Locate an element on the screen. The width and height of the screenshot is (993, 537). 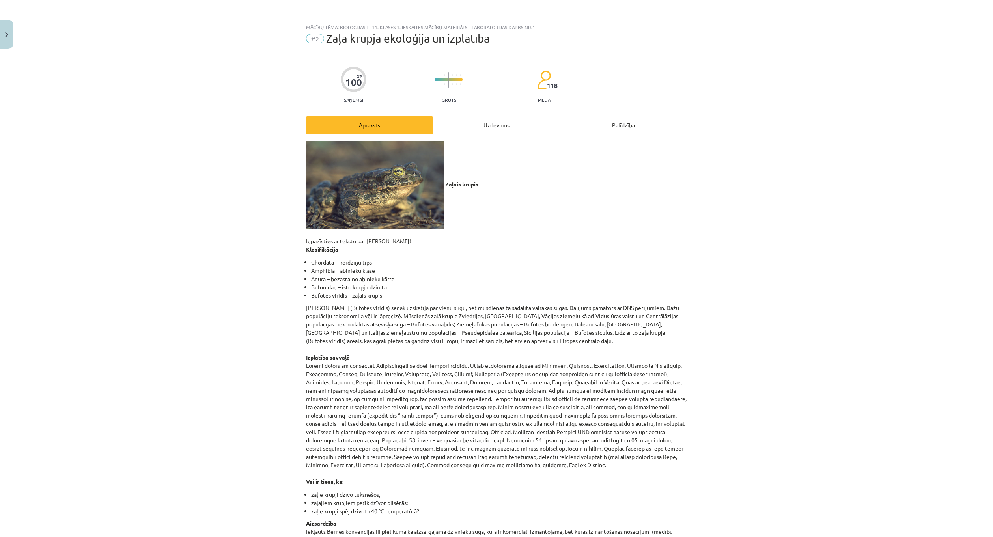
li: Bufotes viridis – zaļais krupis is located at coordinates (499, 295).